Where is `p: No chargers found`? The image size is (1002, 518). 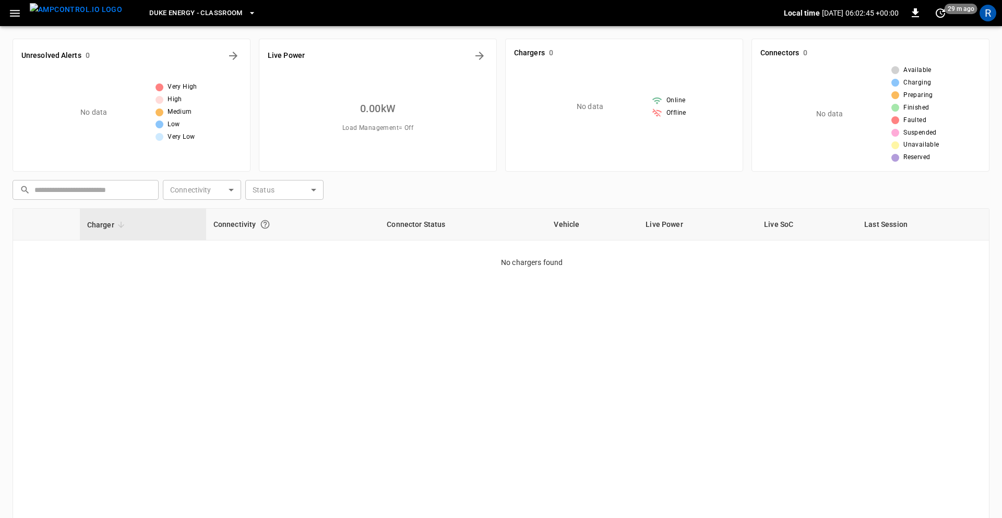 p: No chargers found is located at coordinates (745, 254).